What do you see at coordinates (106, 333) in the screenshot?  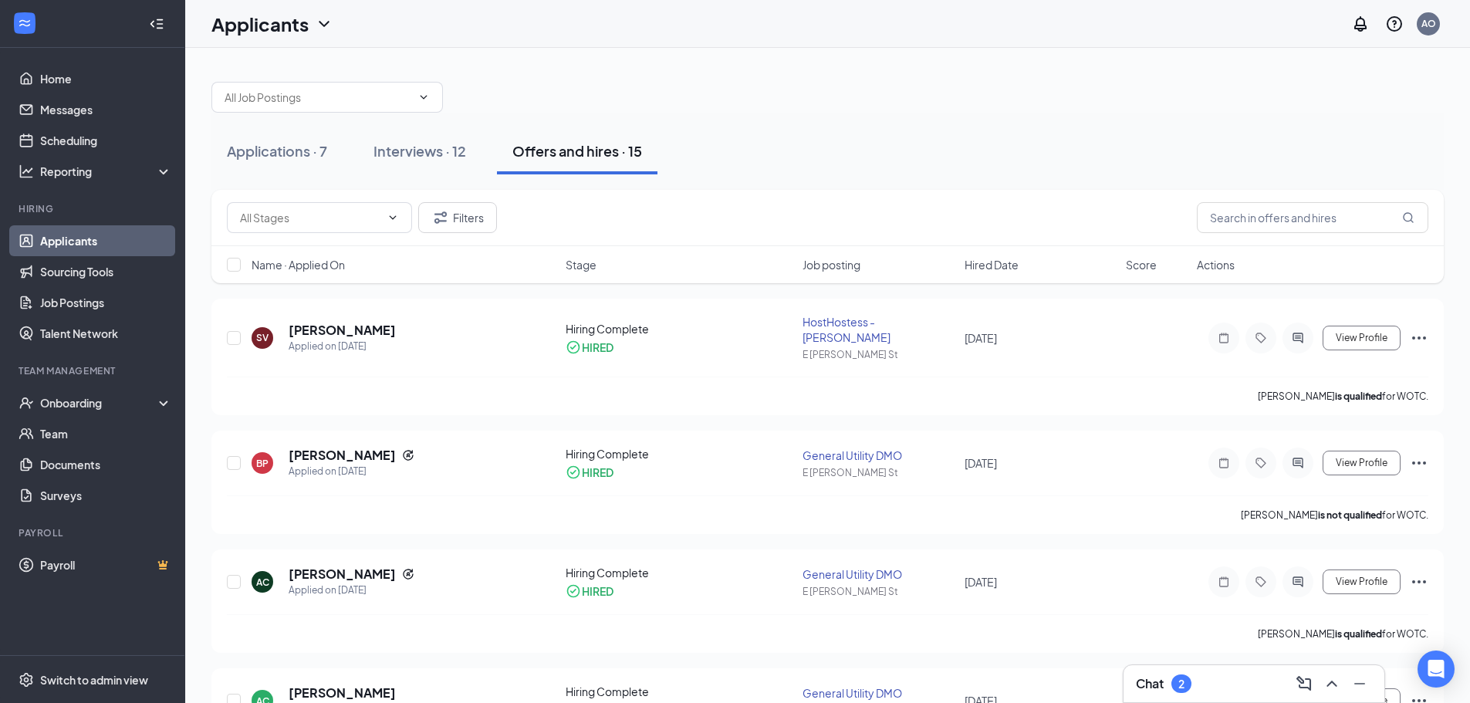 I see `a: Talent Network` at bounding box center [106, 333].